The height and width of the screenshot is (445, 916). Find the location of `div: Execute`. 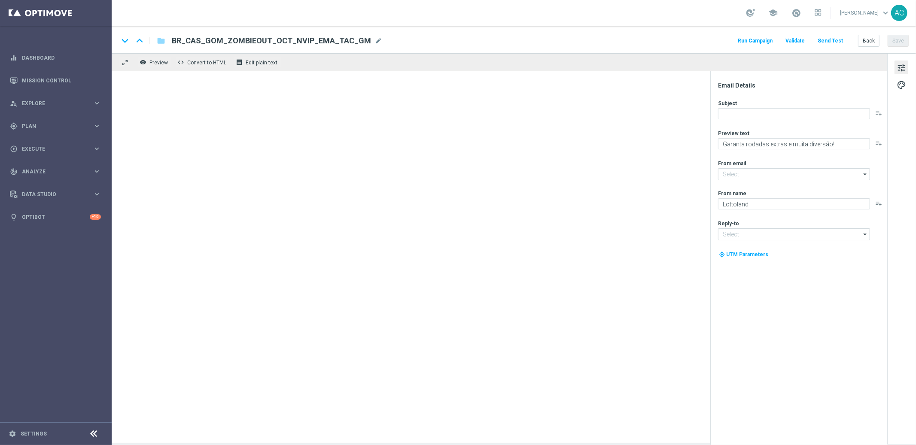

div: Execute is located at coordinates (51, 149).